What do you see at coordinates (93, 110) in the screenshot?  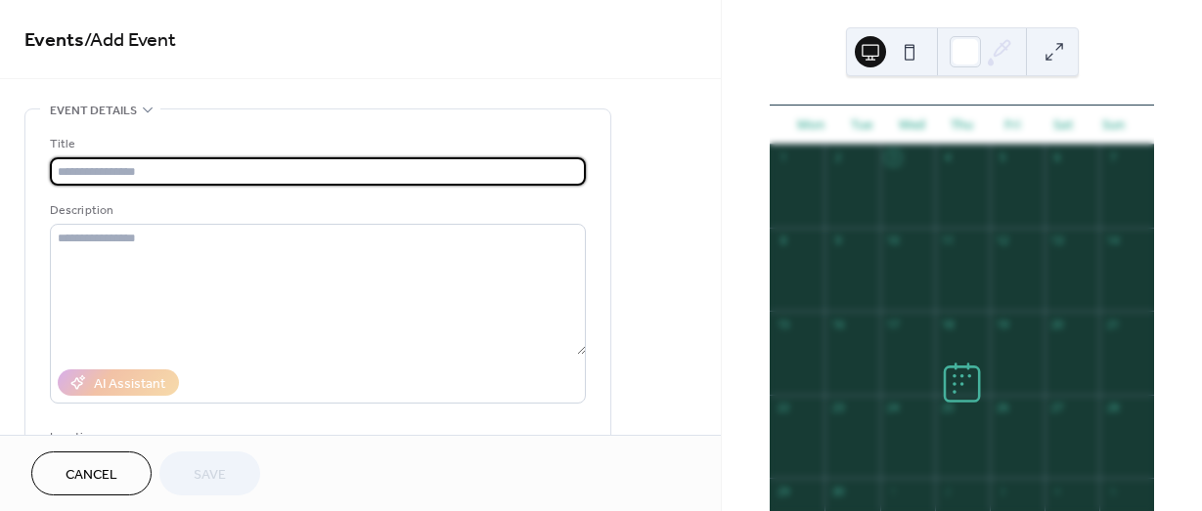 I see `span: Event details` at bounding box center [93, 110].